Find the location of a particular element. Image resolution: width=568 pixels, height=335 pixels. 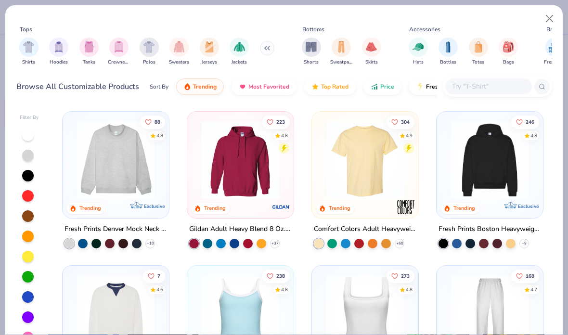

img: flash.gif is located at coordinates (420, 87).